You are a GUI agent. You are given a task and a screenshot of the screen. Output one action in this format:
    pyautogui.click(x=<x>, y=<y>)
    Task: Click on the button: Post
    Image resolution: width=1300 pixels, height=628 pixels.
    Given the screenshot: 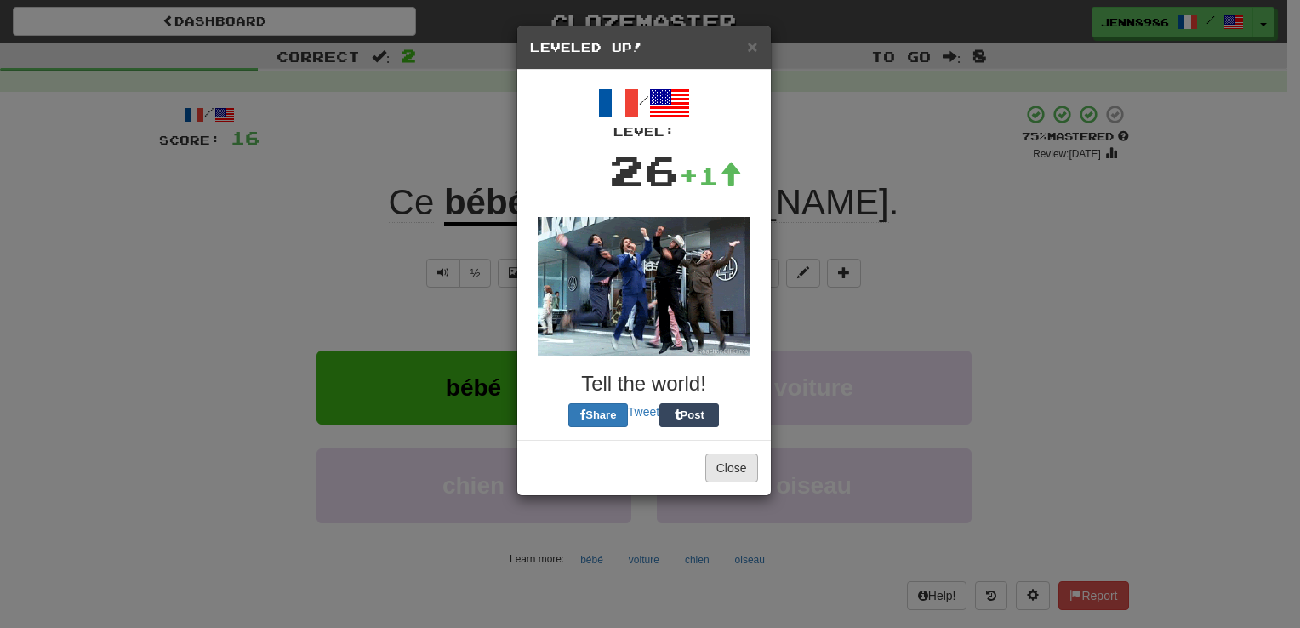 What is the action you would take?
    pyautogui.click(x=689, y=415)
    